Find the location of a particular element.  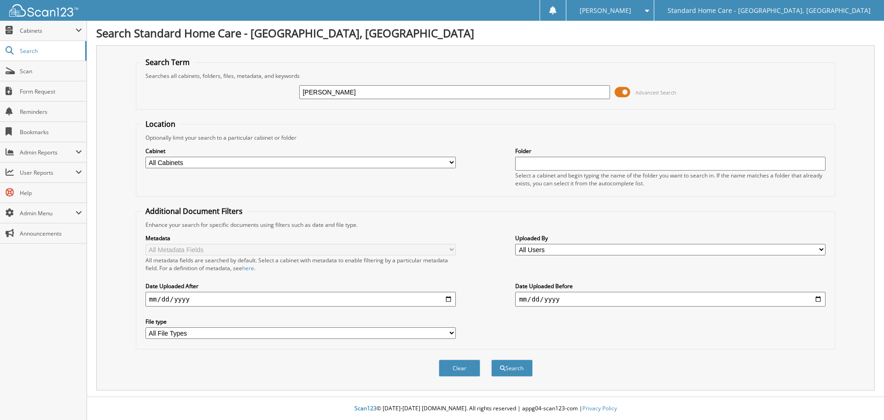

legend: Search Term is located at coordinates (168, 62).